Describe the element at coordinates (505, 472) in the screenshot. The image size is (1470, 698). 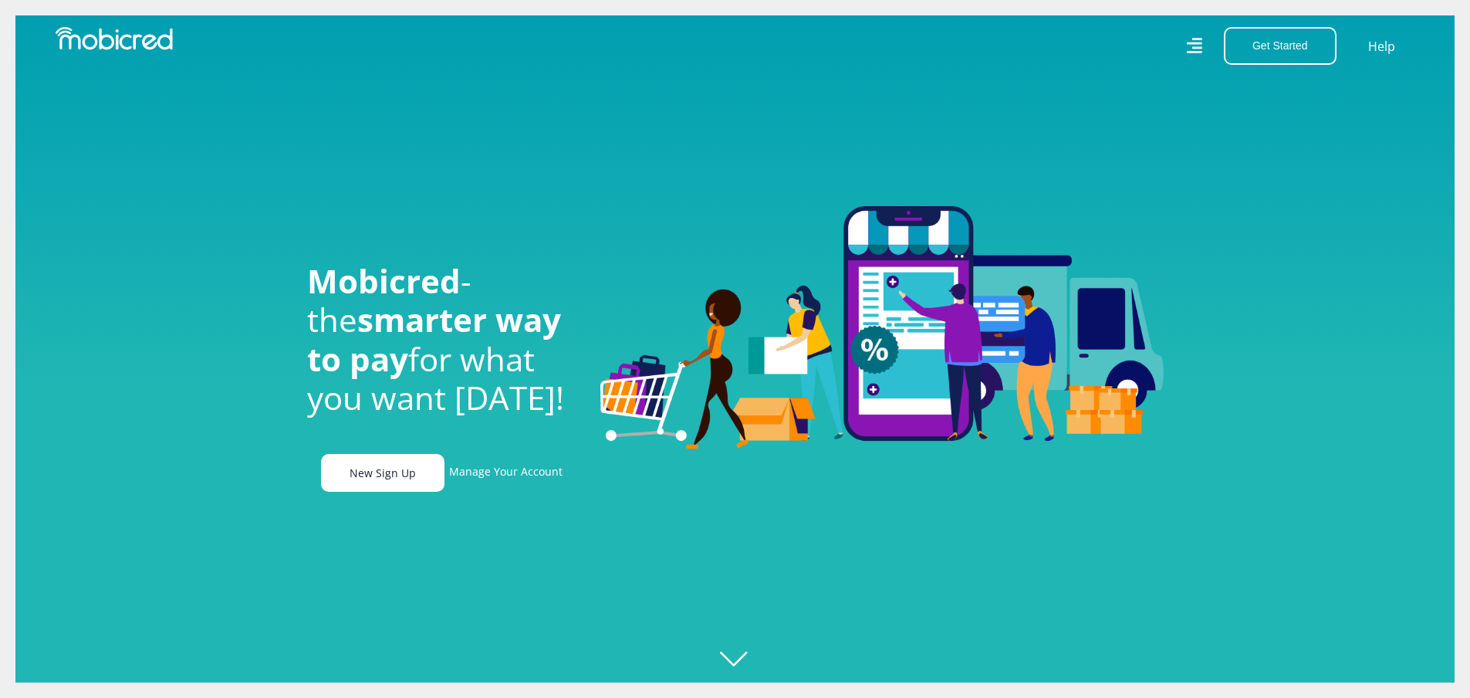
I see `a: Manage Your Account` at that location.